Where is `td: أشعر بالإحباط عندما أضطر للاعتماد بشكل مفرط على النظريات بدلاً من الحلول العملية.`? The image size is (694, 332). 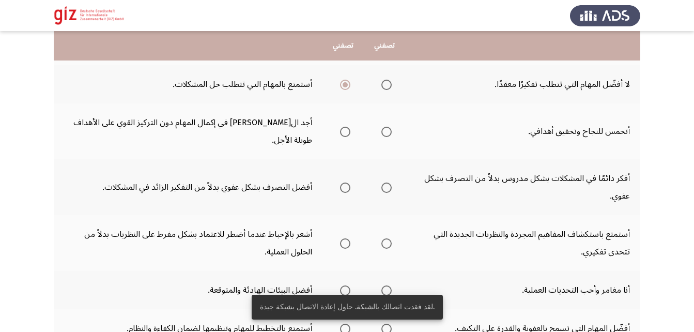
td: أشعر بالإحباط عندما أضطر للاعتماد بشكل مفرط على النظريات بدلاً من الحلول العملية. is located at coordinates (188, 243).